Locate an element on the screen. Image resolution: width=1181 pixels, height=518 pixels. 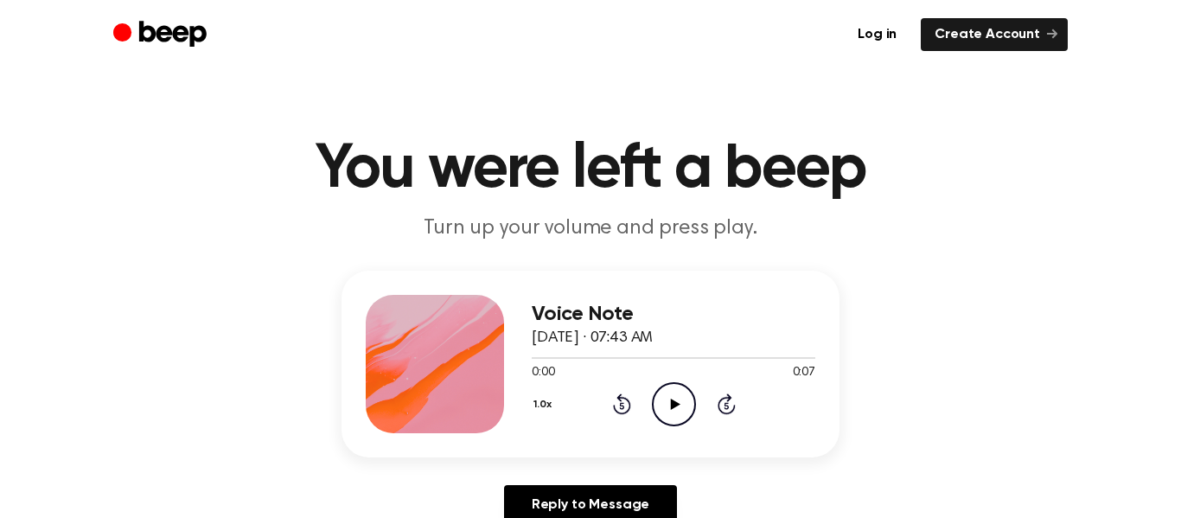
a: Create Account is located at coordinates (994, 35).